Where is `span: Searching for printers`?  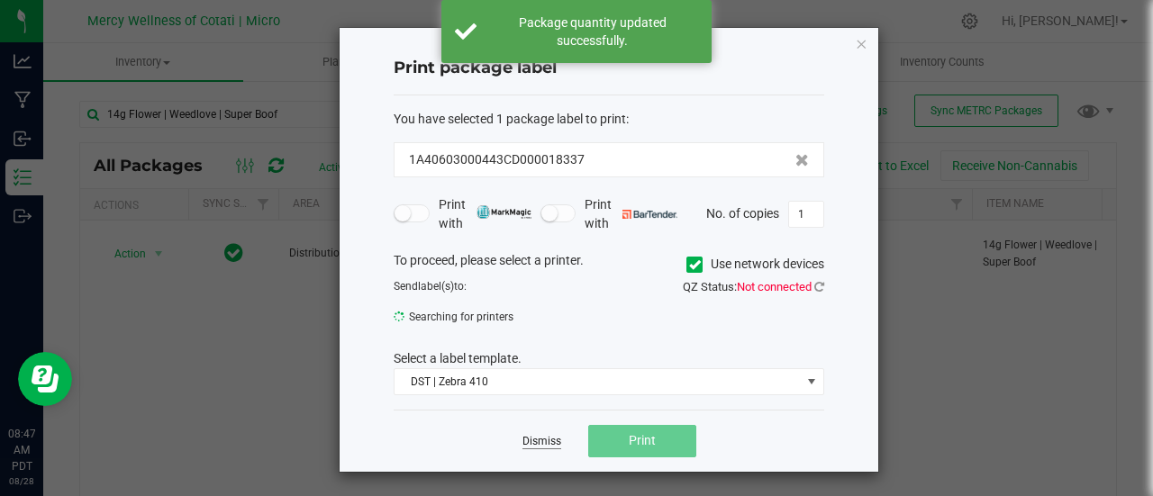
span: Searching for printers is located at coordinates (494, 317).